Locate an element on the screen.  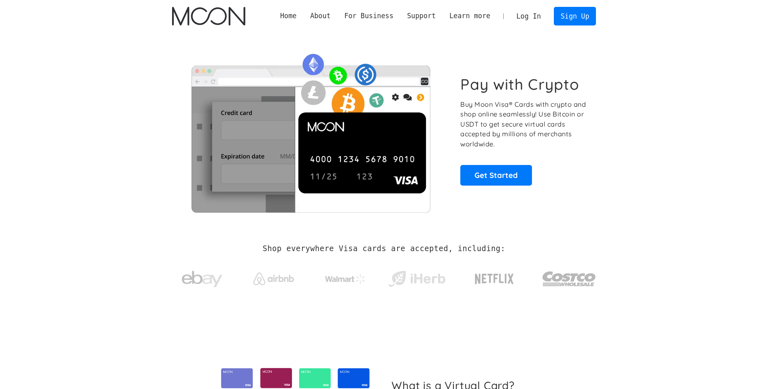
h1: Pay with Crypto is located at coordinates (520, 84).